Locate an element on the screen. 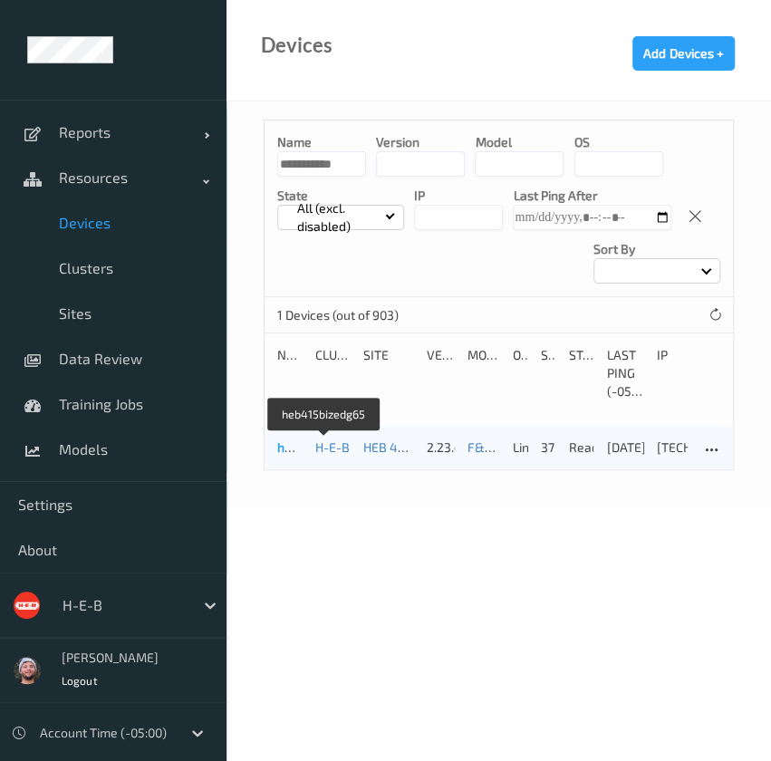 Image resolution: width=771 pixels, height=761 pixels. p: IP is located at coordinates (458, 196).